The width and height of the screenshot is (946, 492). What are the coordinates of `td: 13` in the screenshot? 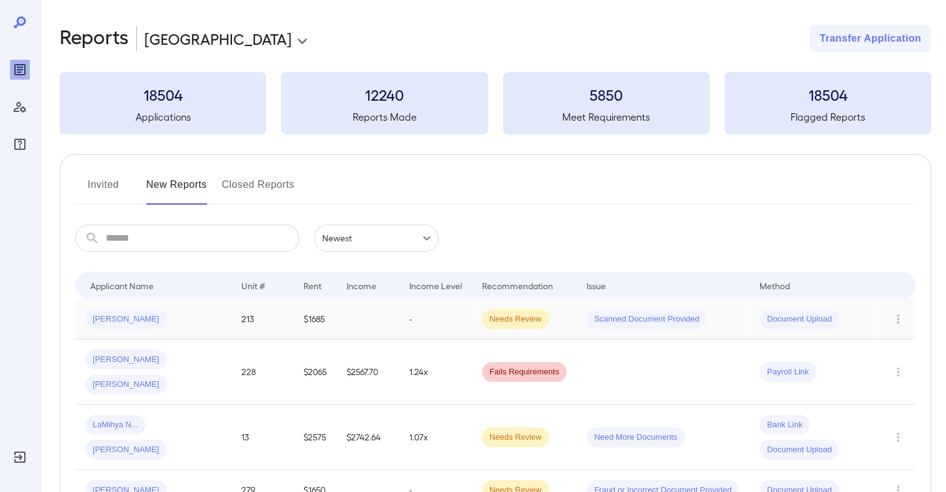 It's located at (263, 437).